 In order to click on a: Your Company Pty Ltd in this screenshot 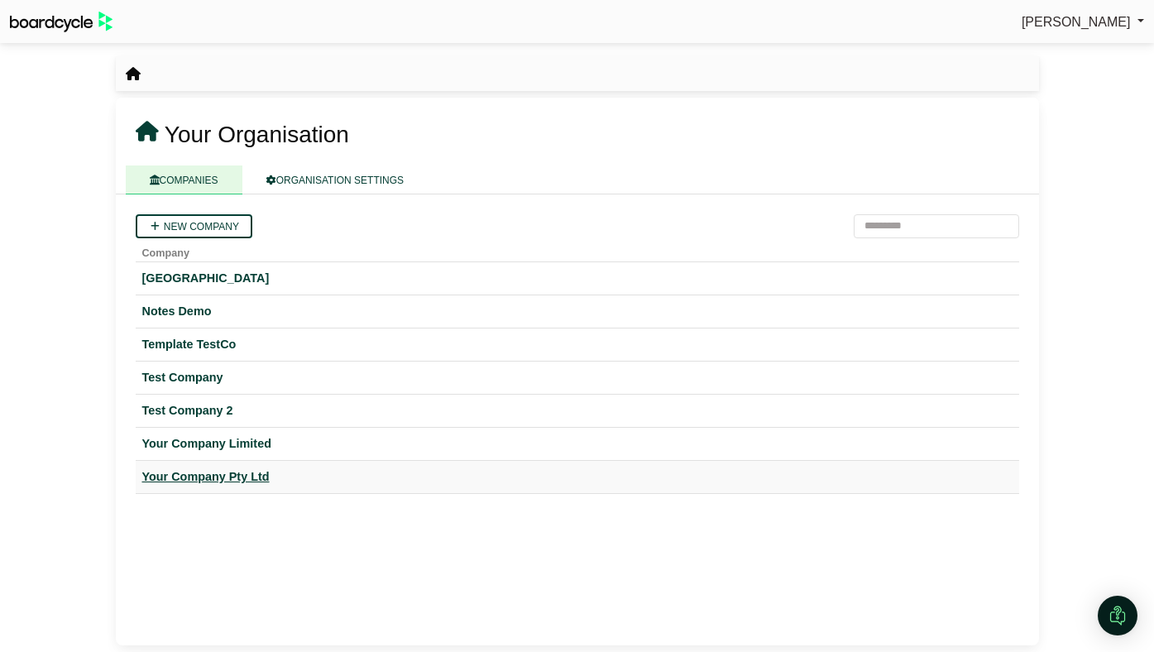, I will do `click(578, 477)`.